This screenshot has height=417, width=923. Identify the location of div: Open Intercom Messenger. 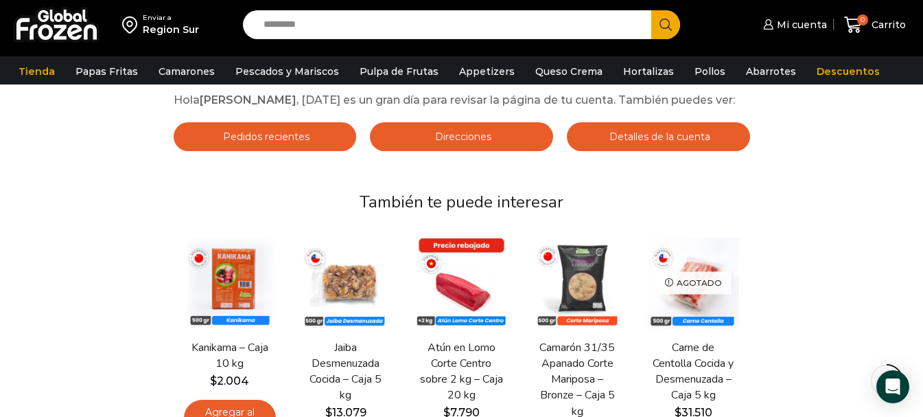
(893, 386).